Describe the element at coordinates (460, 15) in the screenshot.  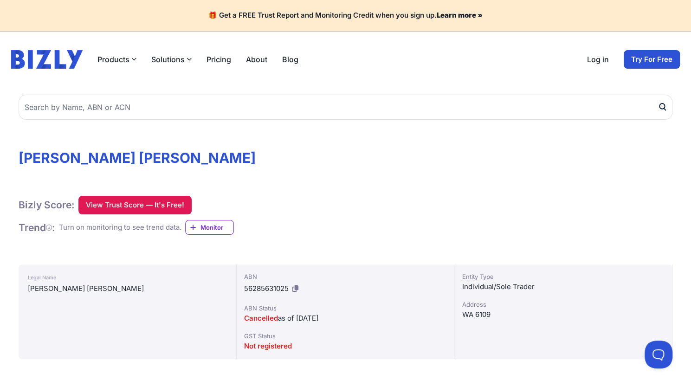
I see `a: Learn more »` at that location.